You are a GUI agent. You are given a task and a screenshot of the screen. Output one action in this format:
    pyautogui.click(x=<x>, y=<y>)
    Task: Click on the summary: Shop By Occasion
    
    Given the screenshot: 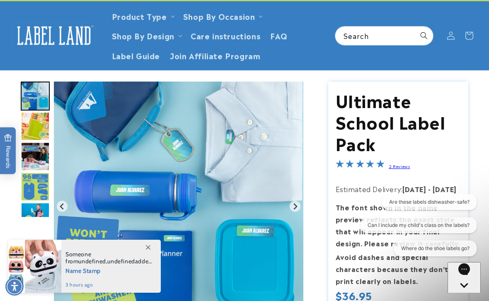 What is the action you would take?
    pyautogui.click(x=222, y=16)
    